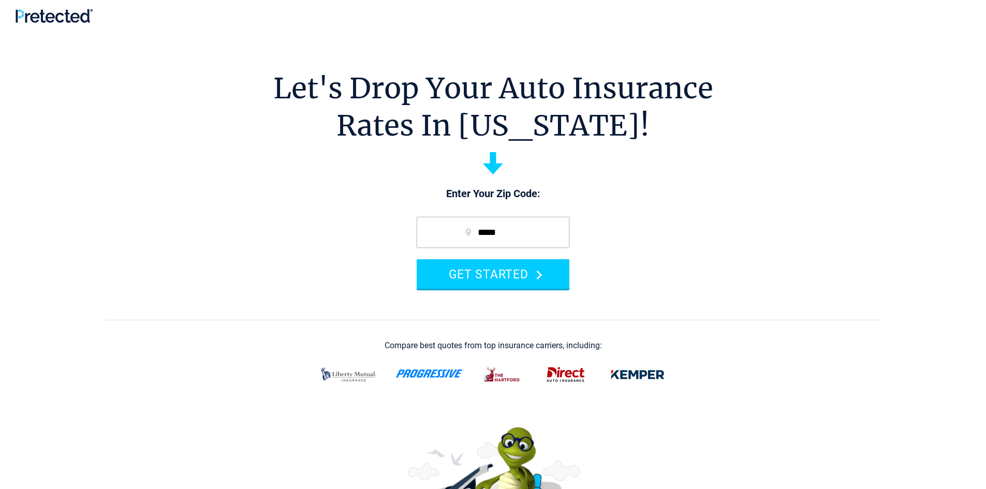 The height and width of the screenshot is (489, 986). Describe the element at coordinates (638, 375) in the screenshot. I see `img: kemper` at that location.